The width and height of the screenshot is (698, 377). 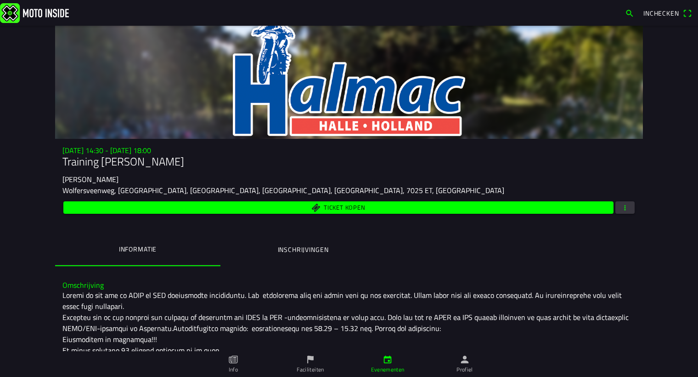 What do you see at coordinates (668, 13) in the screenshot?
I see `a: Incheckenqr scanner` at bounding box center [668, 13].